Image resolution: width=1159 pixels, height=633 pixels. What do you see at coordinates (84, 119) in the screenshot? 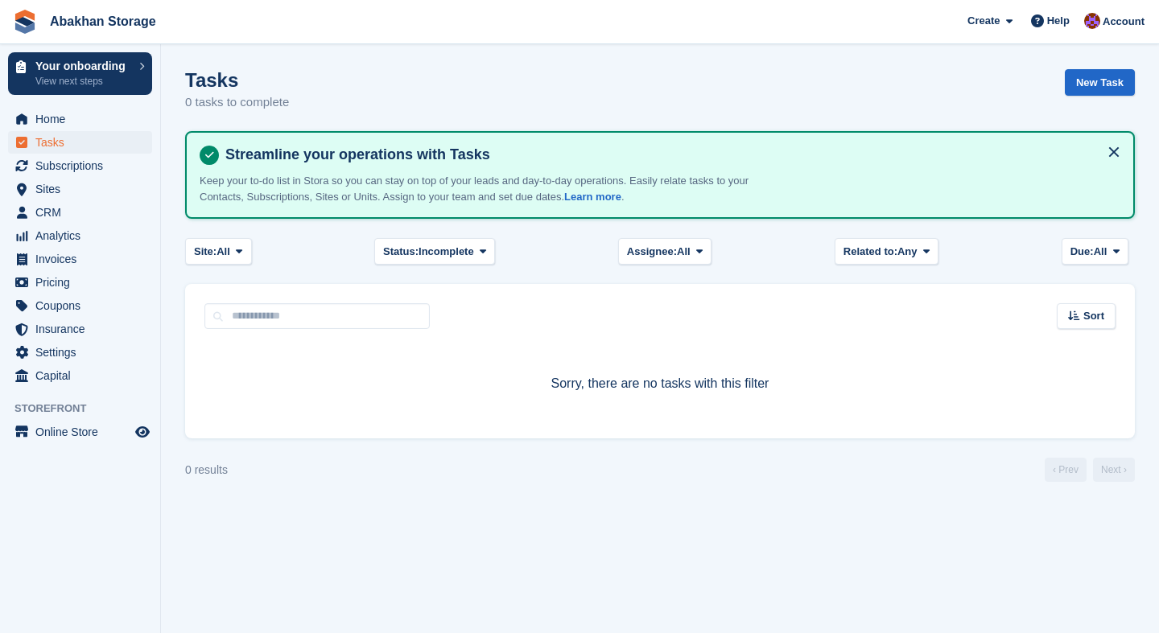
I see `span: Home` at bounding box center [84, 119].